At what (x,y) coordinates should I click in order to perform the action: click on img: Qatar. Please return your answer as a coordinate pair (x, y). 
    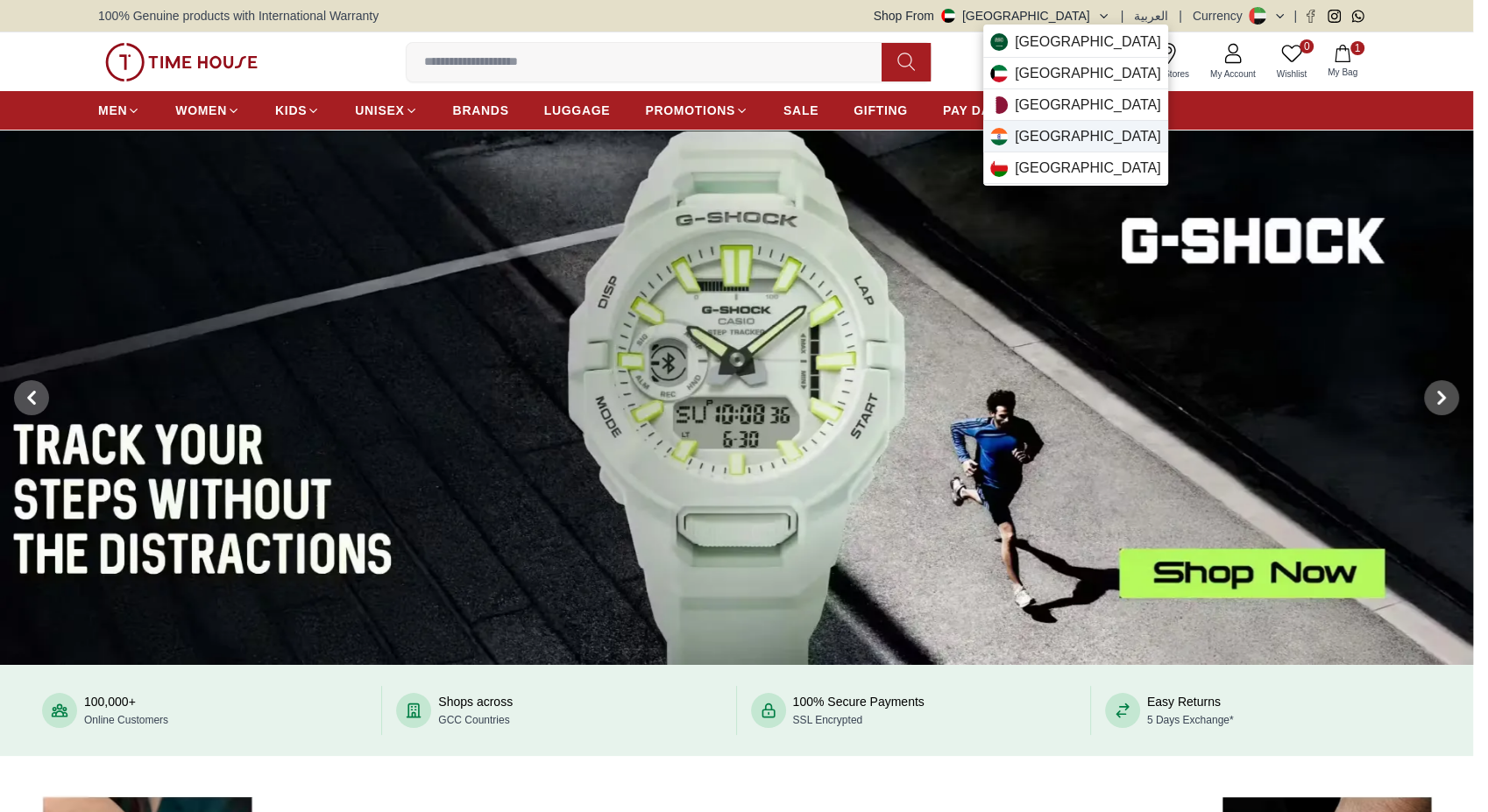
    Looking at the image, I should click on (999, 105).